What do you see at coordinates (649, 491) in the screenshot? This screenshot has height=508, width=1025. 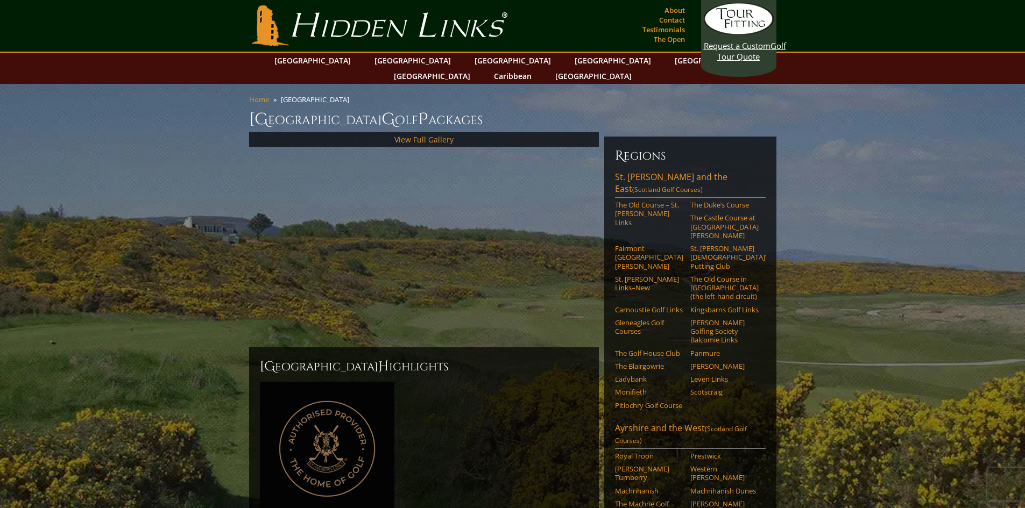 I see `a: Machrihanish` at bounding box center [649, 491].